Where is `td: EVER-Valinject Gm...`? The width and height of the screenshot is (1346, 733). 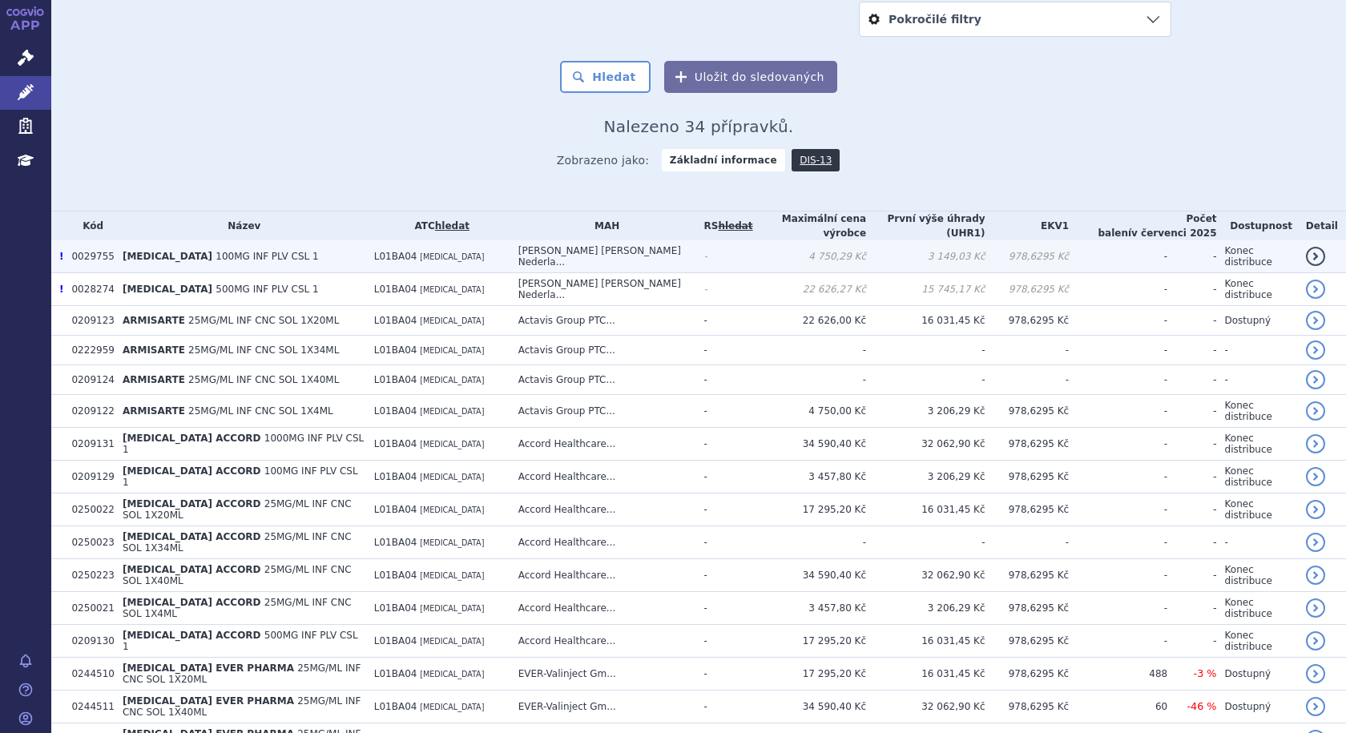 td: EVER-Valinject Gm... is located at coordinates (603, 706).